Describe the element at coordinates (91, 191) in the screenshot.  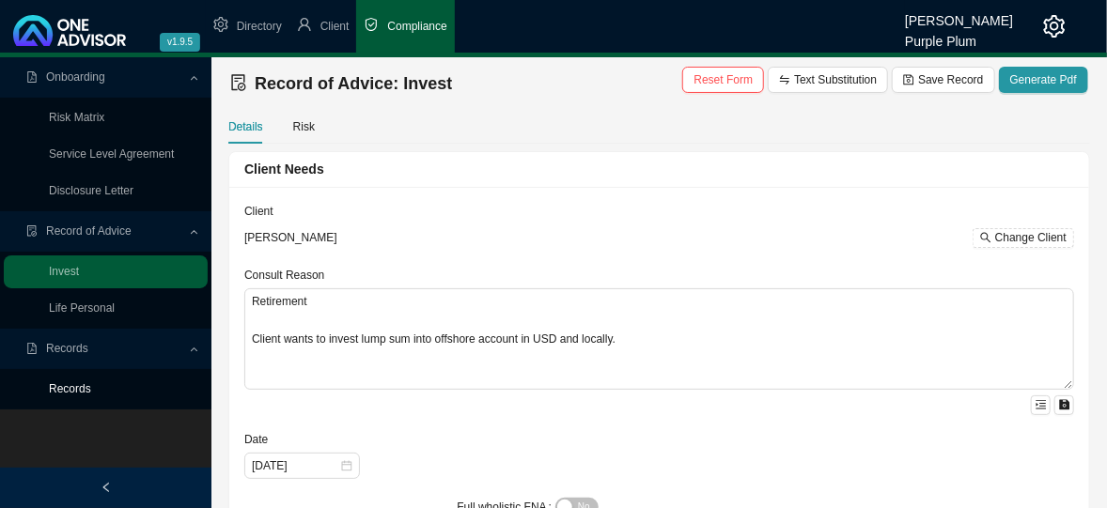
I see `a: Disclosure Letter` at that location.